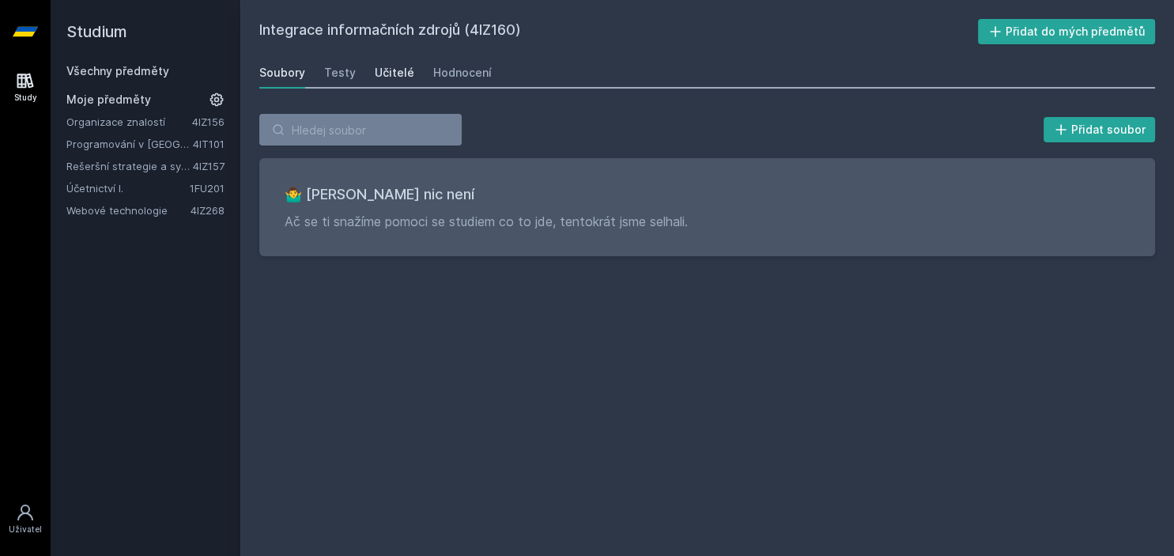 This screenshot has height=556, width=1174. I want to click on div: Soubory, so click(282, 73).